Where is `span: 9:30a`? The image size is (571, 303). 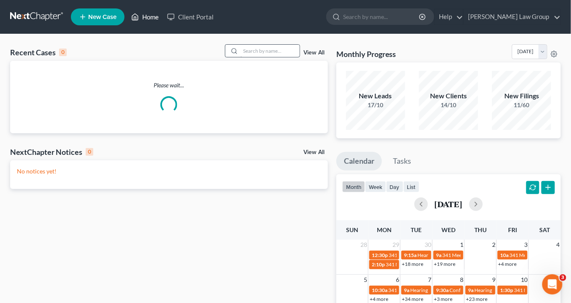 span: 9:30a is located at coordinates (442, 290).